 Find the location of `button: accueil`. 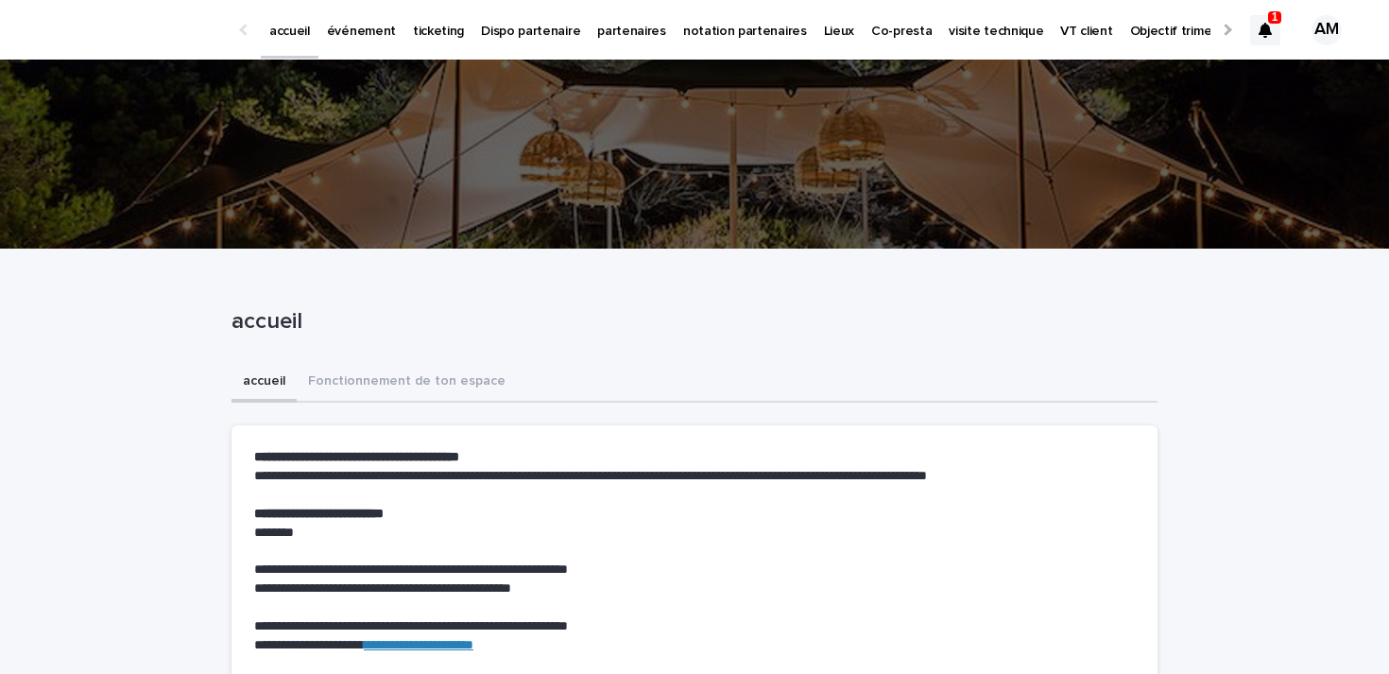

button: accueil is located at coordinates (264, 383).